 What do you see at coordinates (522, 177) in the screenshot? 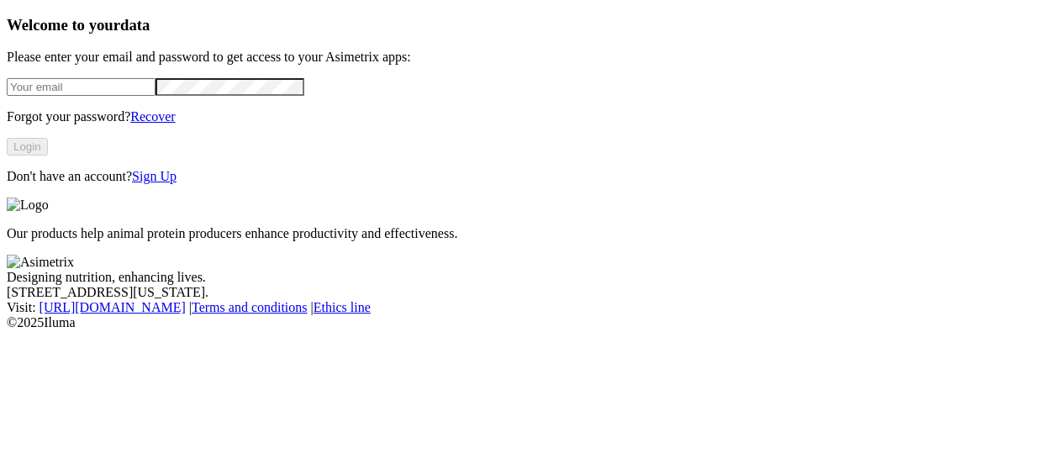
I see `p: Don't have an account?` at bounding box center [522, 177].